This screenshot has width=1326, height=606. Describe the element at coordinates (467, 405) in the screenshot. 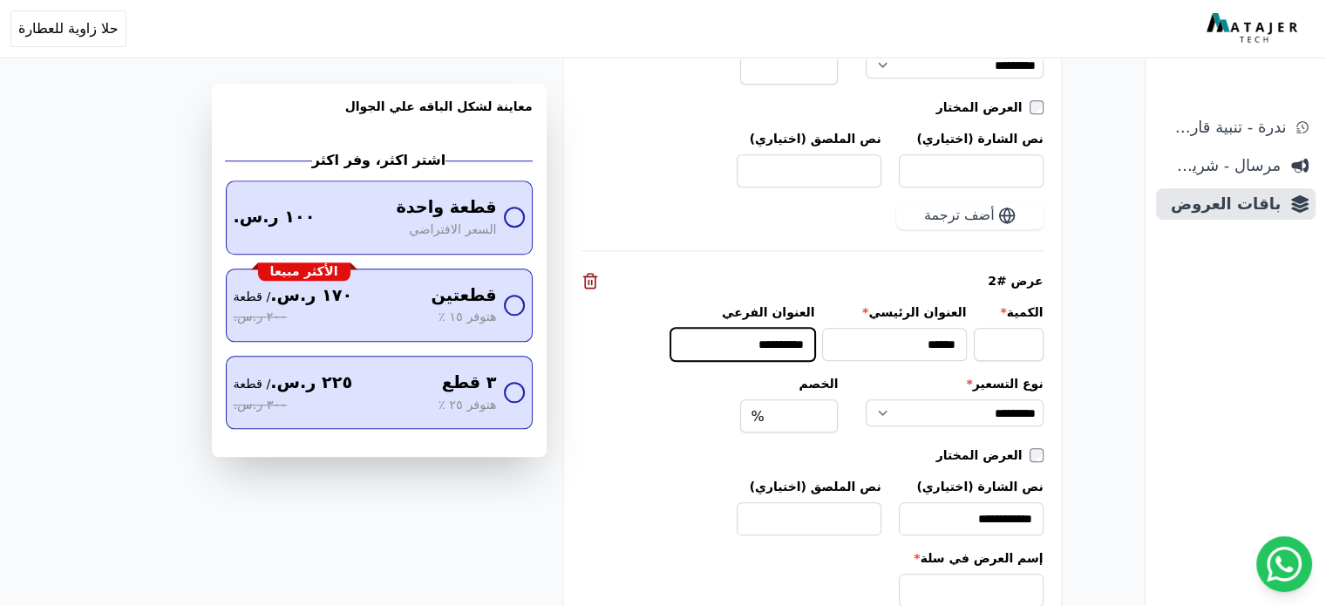

I see `span: هتوفر ٢٥ ٪` at that location.